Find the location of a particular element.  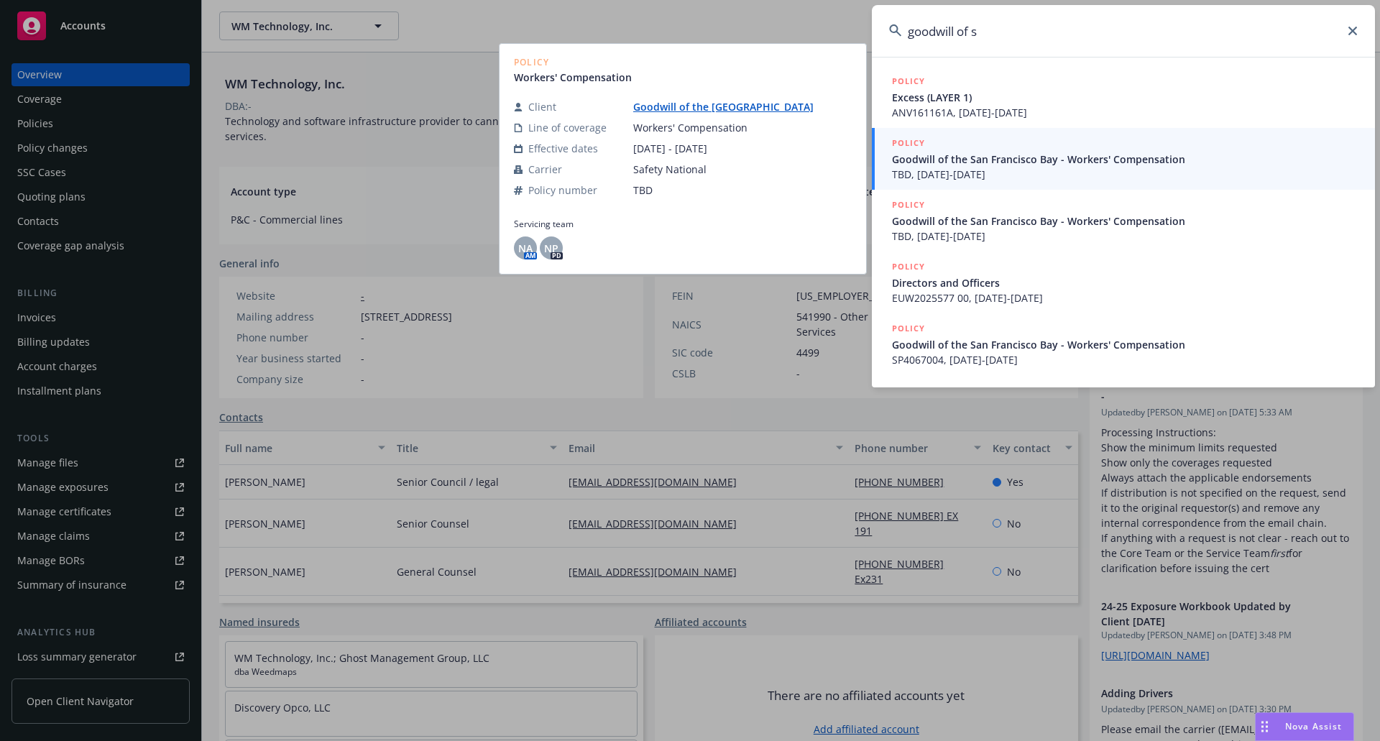

button: Nova Assist is located at coordinates (1305, 727).